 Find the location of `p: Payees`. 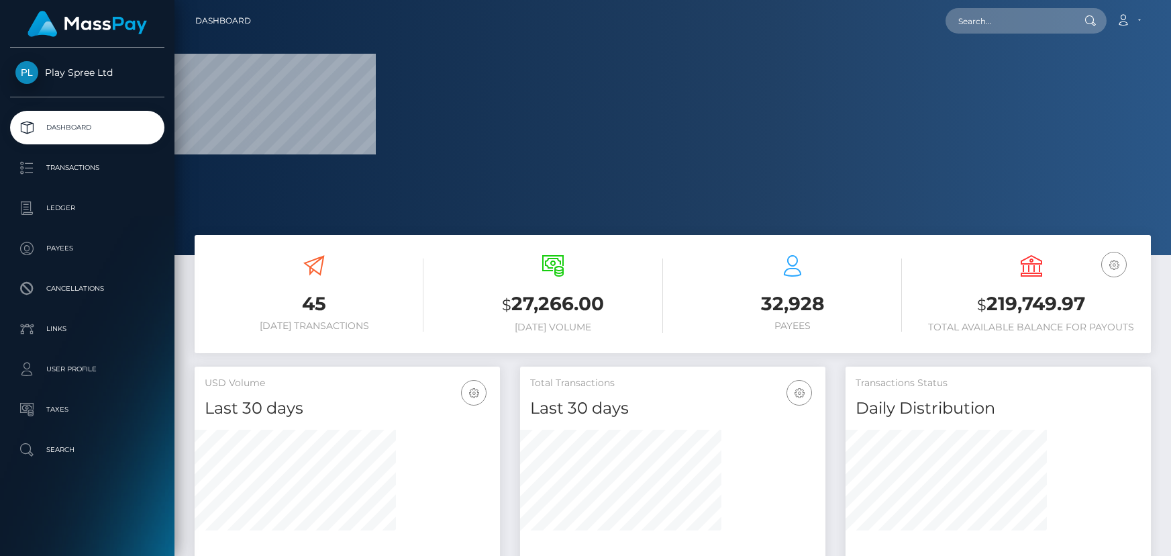

p: Payees is located at coordinates (87, 248).